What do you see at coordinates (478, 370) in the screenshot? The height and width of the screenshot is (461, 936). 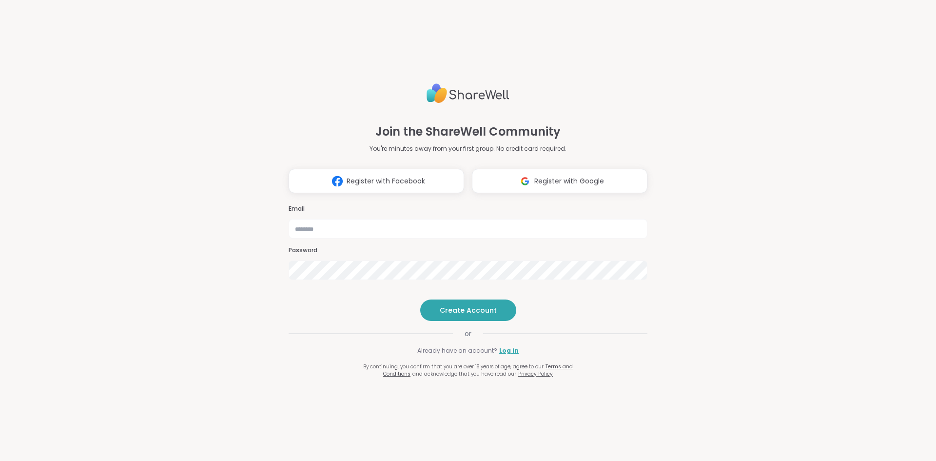 I see `a: Terms and Conditions` at bounding box center [478, 370].